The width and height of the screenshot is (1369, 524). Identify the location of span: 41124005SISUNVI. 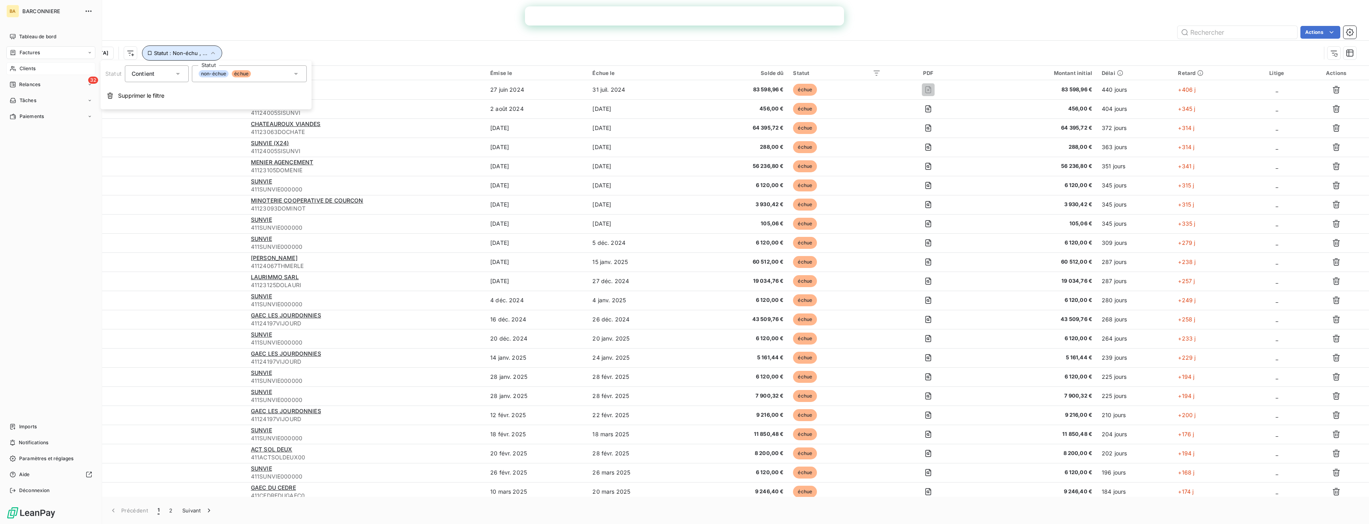
(366, 151).